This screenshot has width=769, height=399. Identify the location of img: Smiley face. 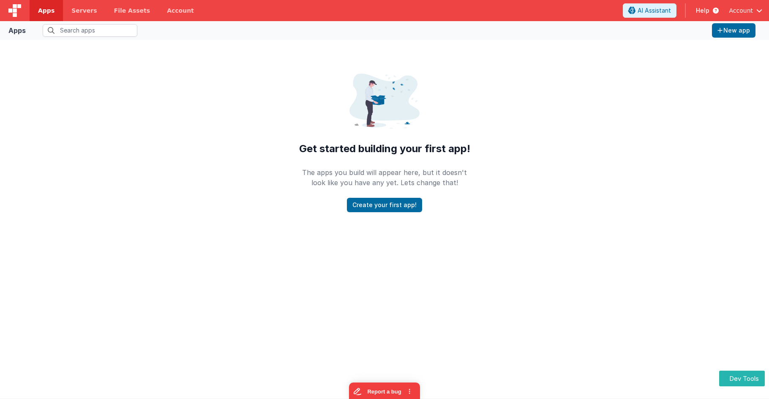
(384, 101).